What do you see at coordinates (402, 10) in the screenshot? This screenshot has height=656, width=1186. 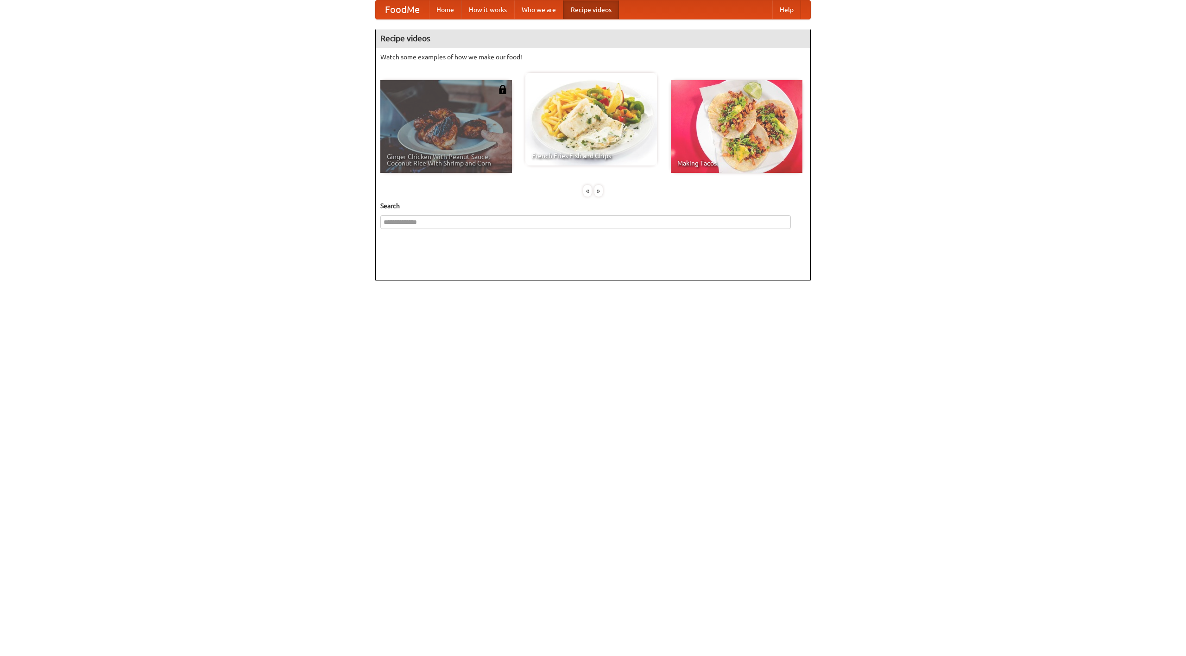 I see `a: FoodMe` at bounding box center [402, 10].